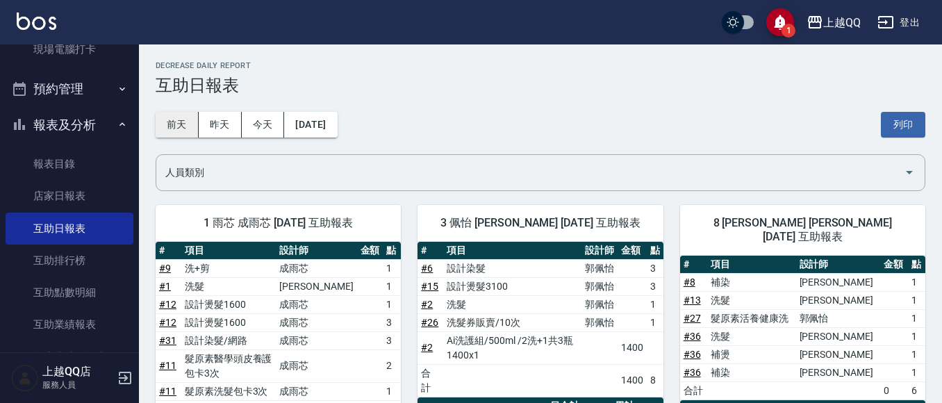  Describe the element at coordinates (263, 124) in the screenshot. I see `button: 今天` at that location.